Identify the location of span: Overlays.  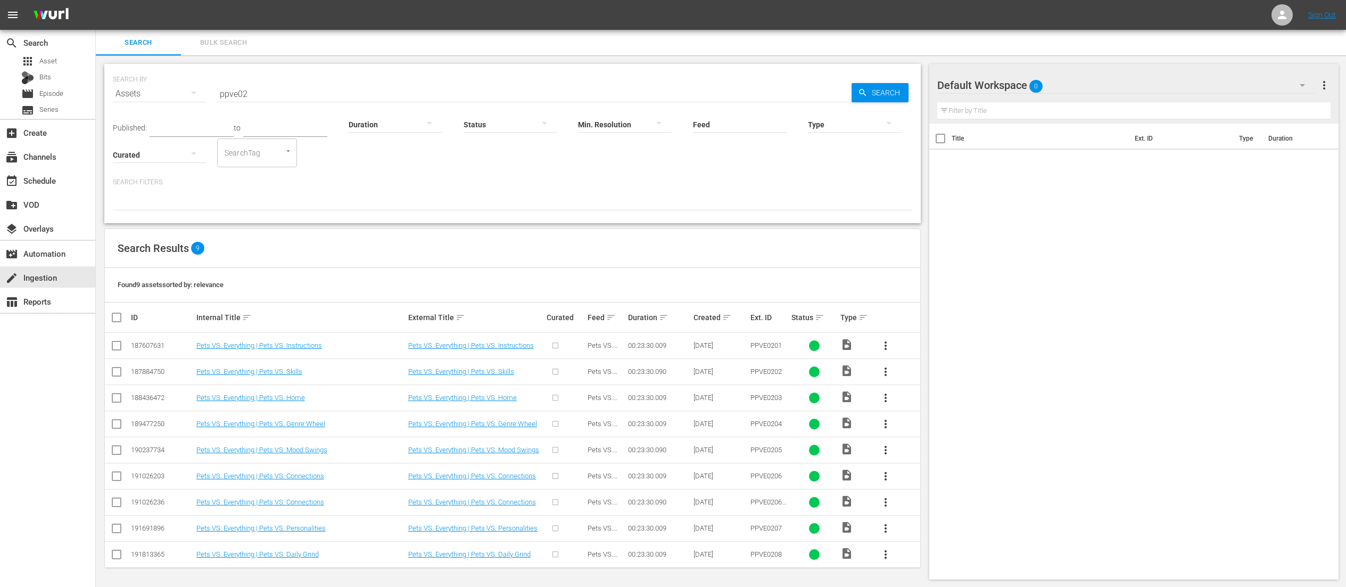
(12, 229).